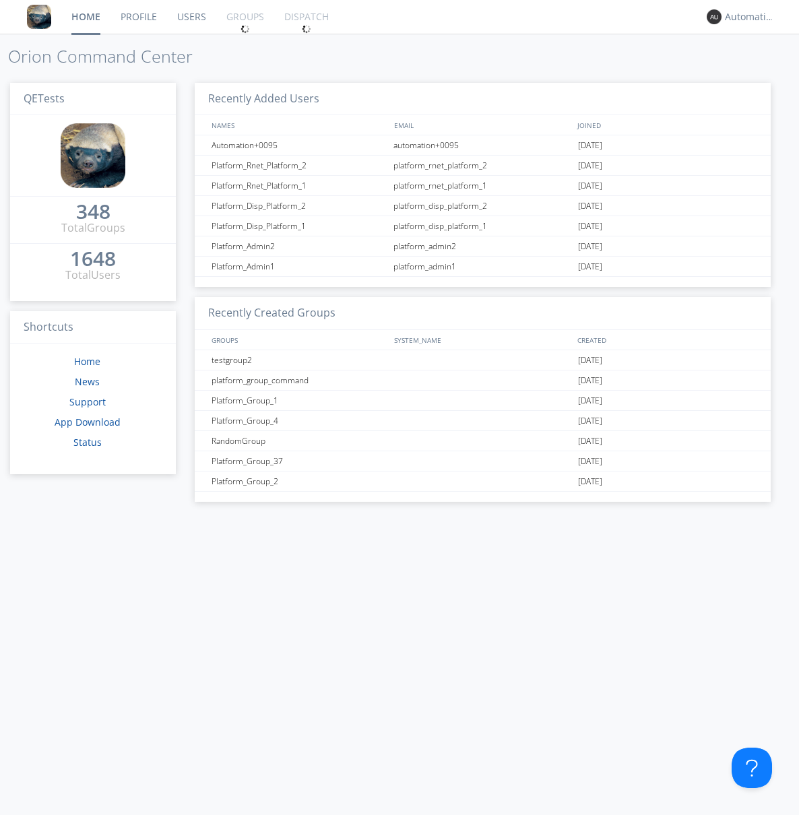 The image size is (799, 815). I want to click on div: Total Groups, so click(93, 228).